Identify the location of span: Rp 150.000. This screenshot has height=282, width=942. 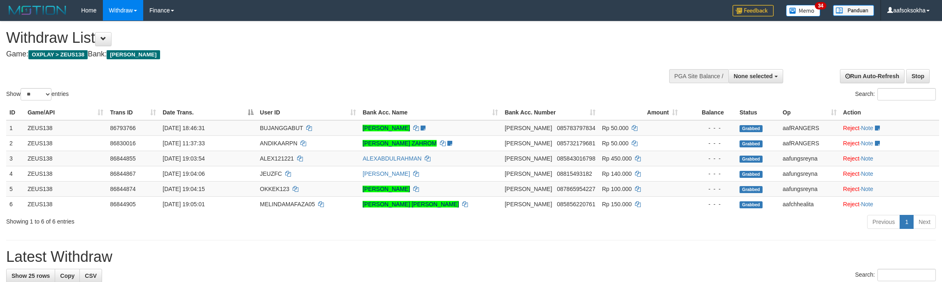
(617, 204).